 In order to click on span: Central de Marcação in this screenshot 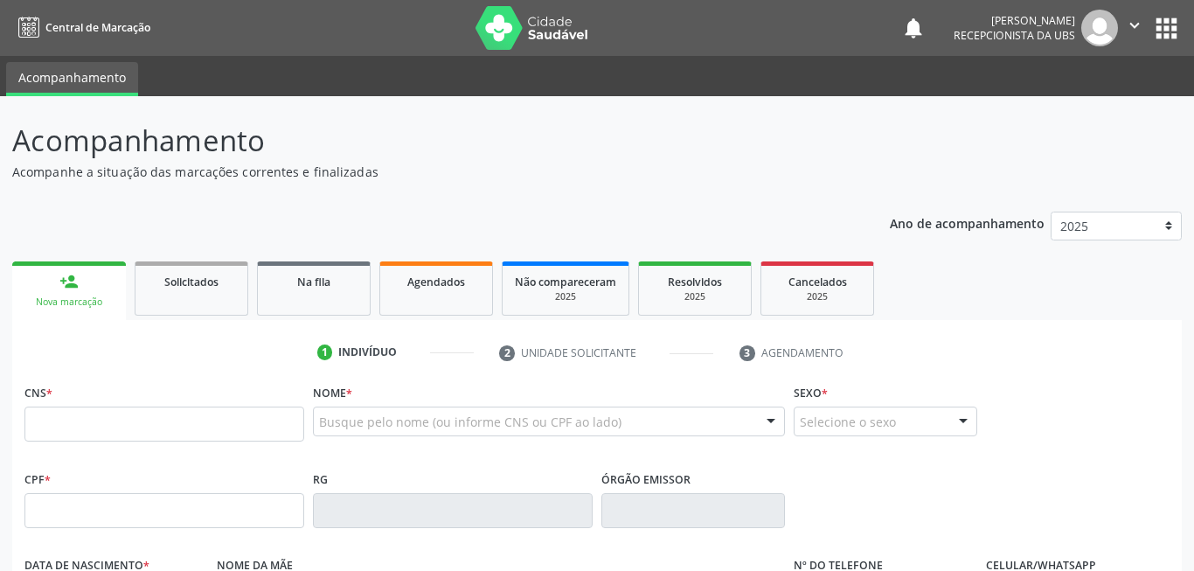, I will do `click(98, 27)`.